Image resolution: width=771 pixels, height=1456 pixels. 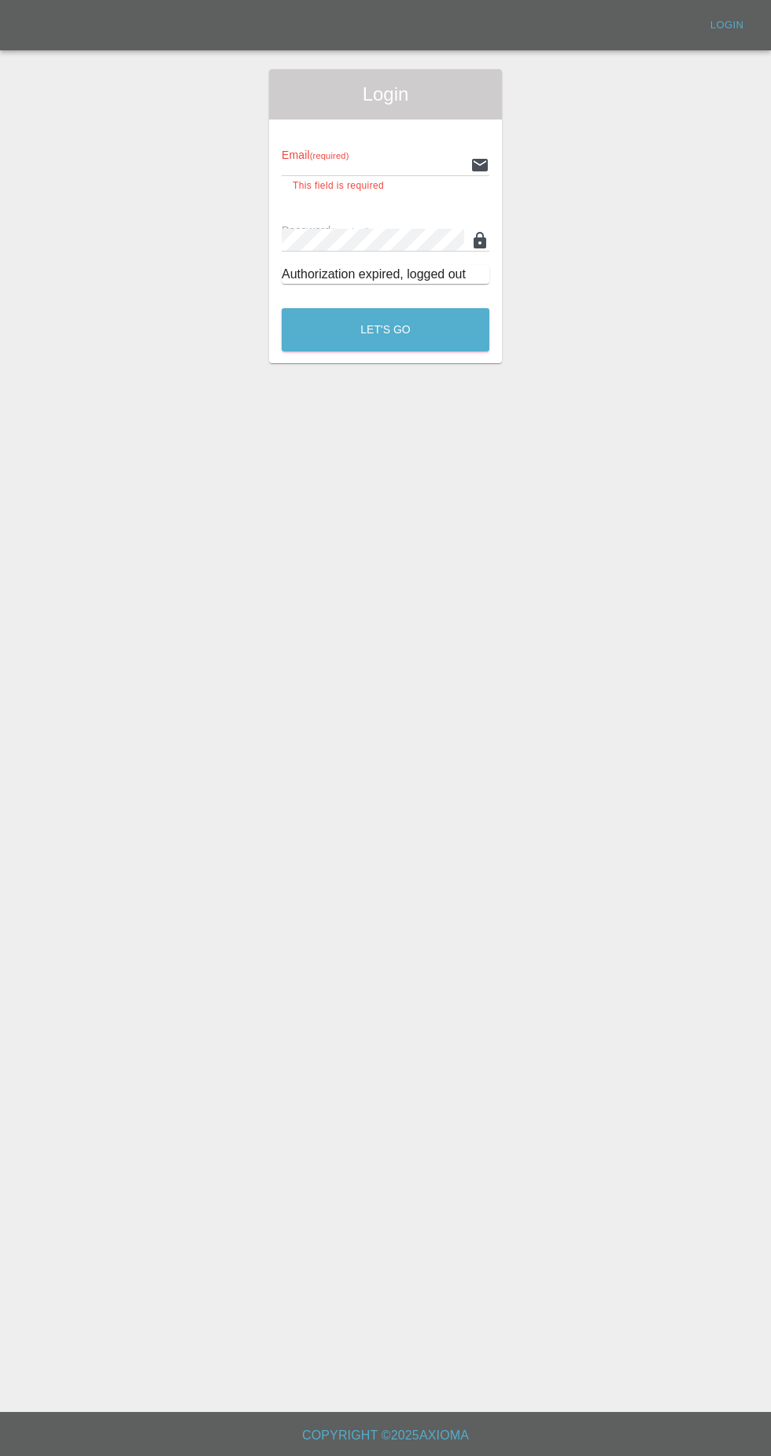 I want to click on span: Login, so click(x=385, y=94).